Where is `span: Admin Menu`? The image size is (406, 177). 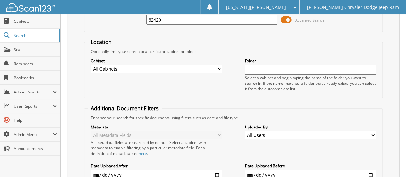
span: Admin Menu is located at coordinates (33, 134).